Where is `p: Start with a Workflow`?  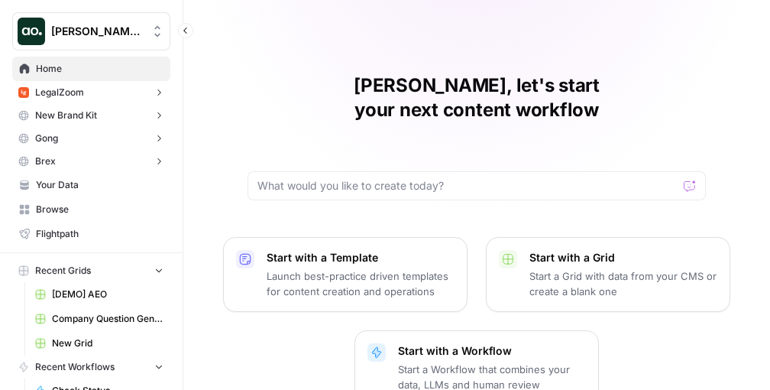 p: Start with a Workflow is located at coordinates (492, 351).